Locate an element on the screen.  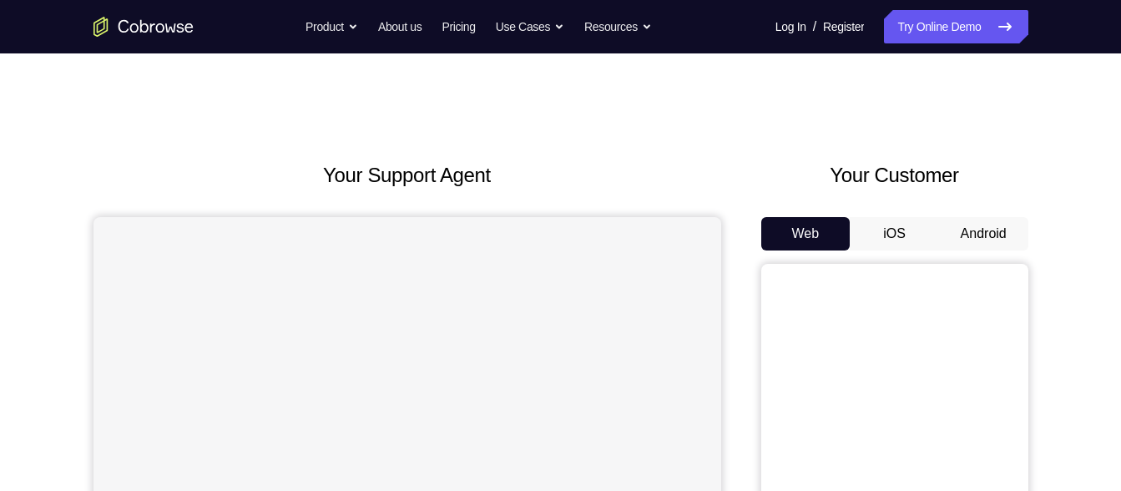
a: Register is located at coordinates (843, 27).